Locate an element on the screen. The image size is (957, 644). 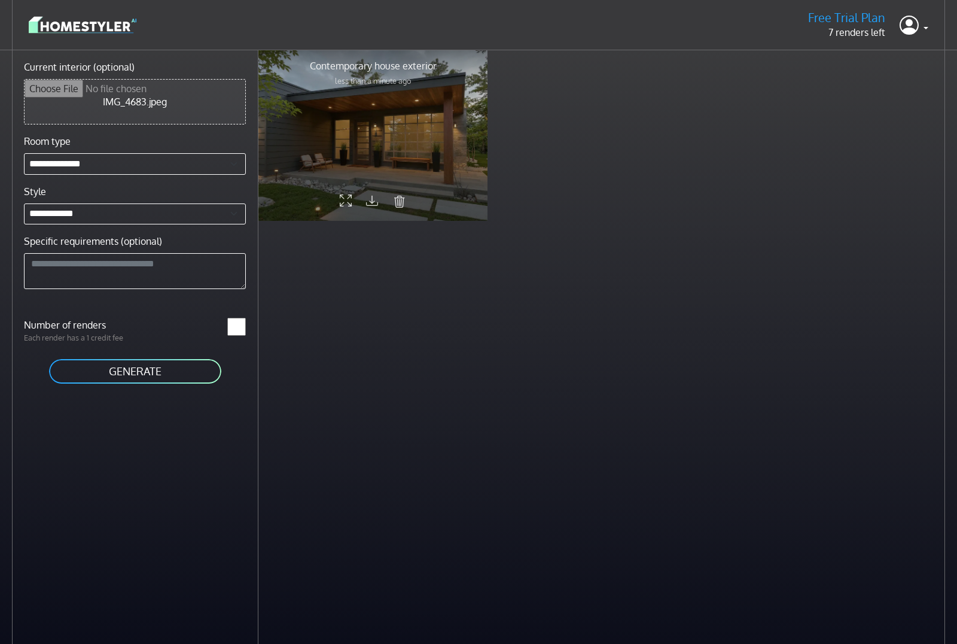
p: less than a minute ago is located at coordinates (373, 81).